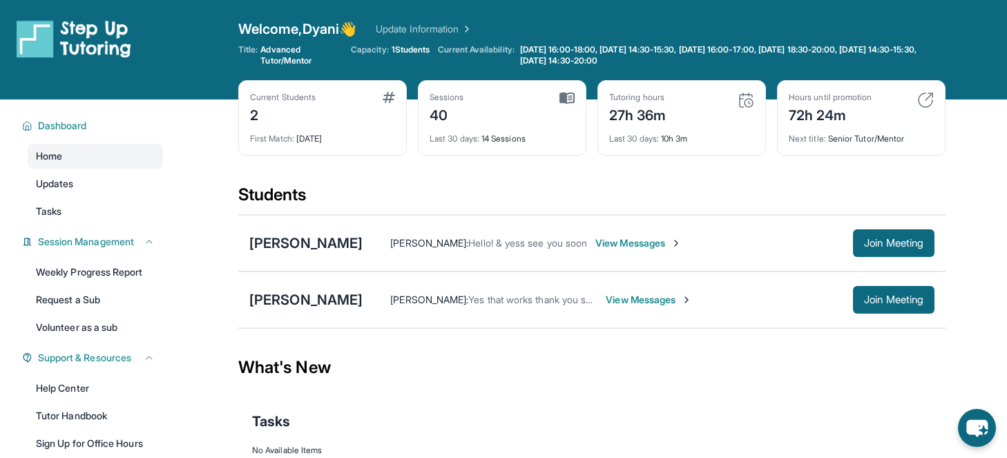  Describe the element at coordinates (447, 97) in the screenshot. I see `div: Sessions` at that location.